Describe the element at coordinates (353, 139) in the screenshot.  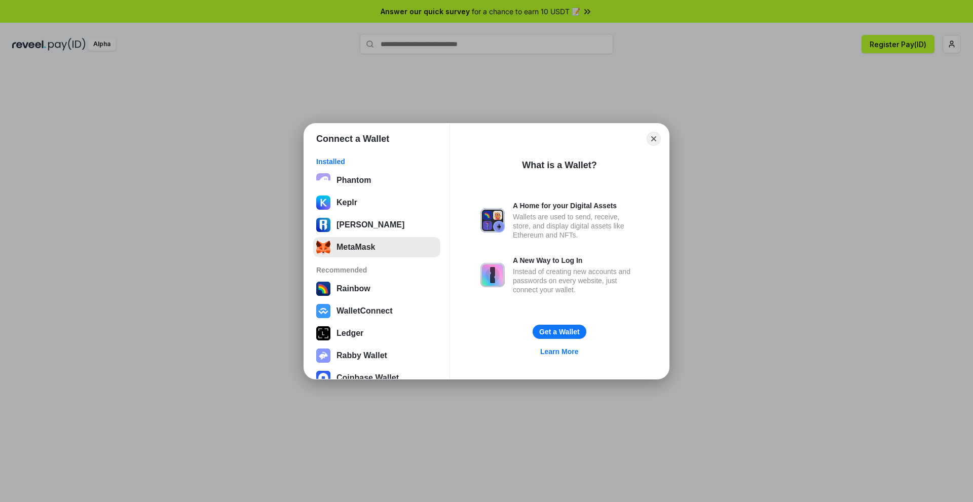
I see `h1: Connect a Wallet` at that location.